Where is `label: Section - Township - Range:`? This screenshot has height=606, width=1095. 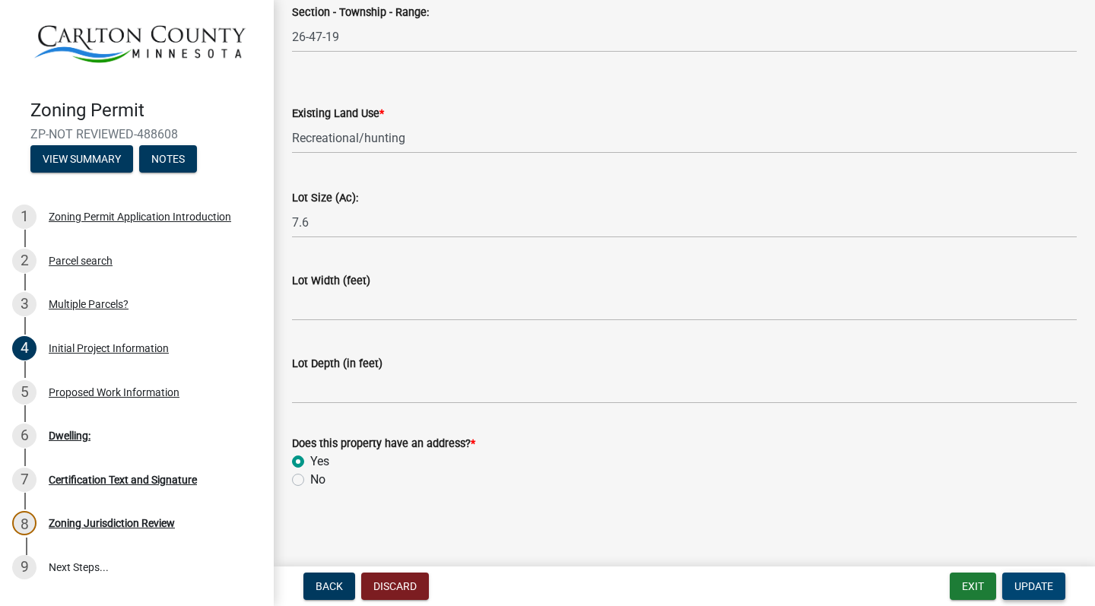 label: Section - Township - Range: is located at coordinates (360, 13).